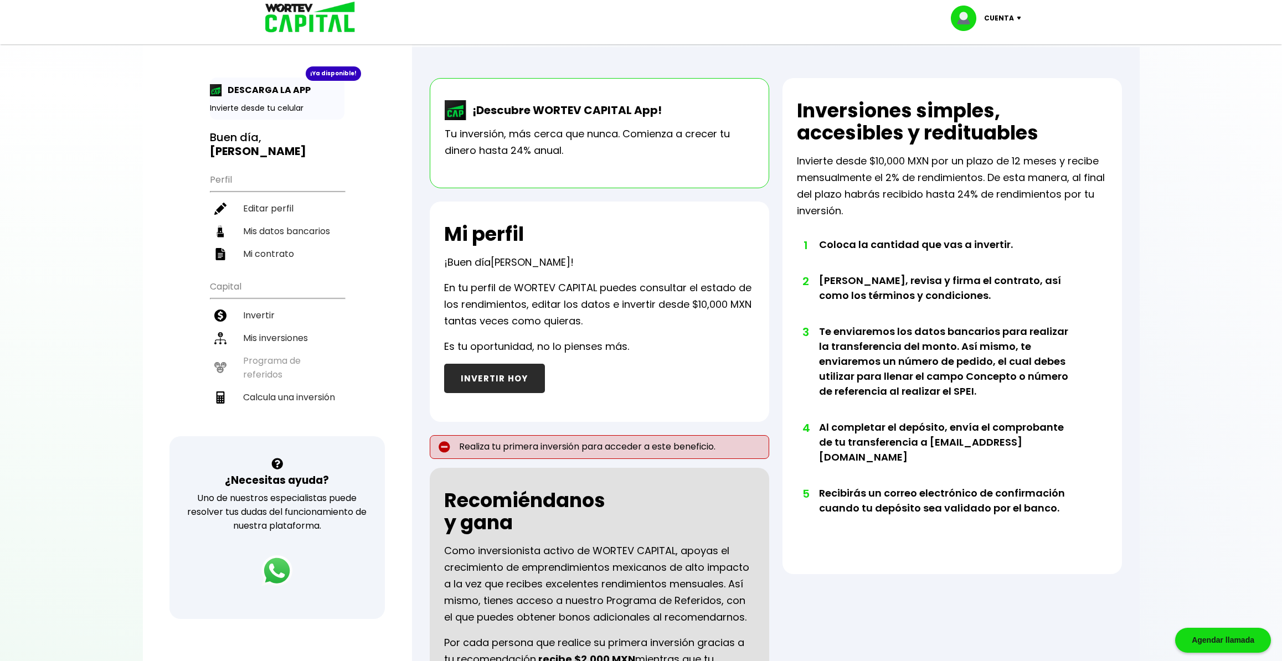 The width and height of the screenshot is (1282, 661). Describe the element at coordinates (952, 186) in the screenshot. I see `p: Invierte desde $10,000 MXN por un plazo de 12 meses y recibe mensualmente el 2% de rendimientos. ...` at that location.